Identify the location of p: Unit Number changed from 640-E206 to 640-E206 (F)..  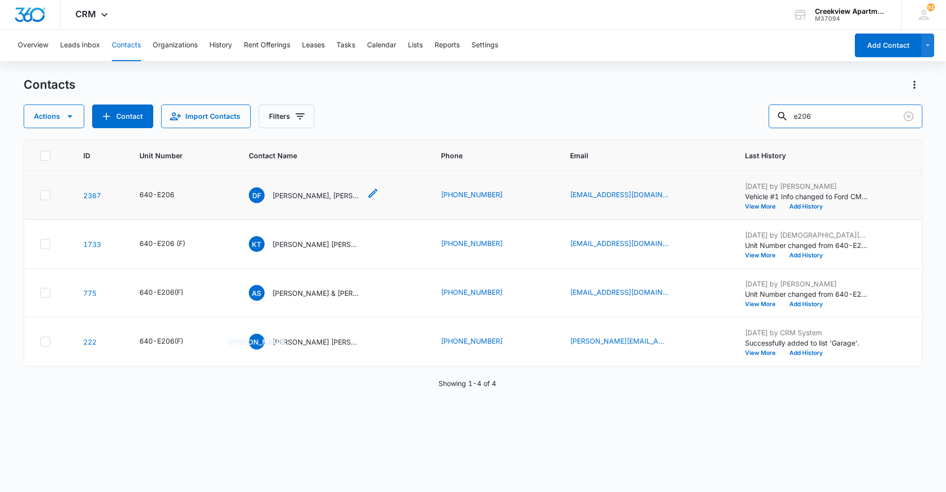
(807, 245).